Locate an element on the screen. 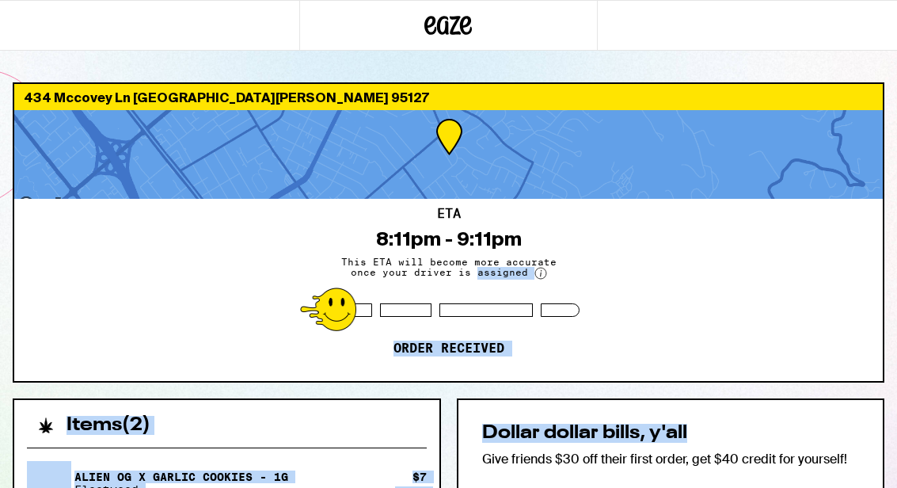 This screenshot has width=897, height=488. div: $ 7 is located at coordinates (420, 477).